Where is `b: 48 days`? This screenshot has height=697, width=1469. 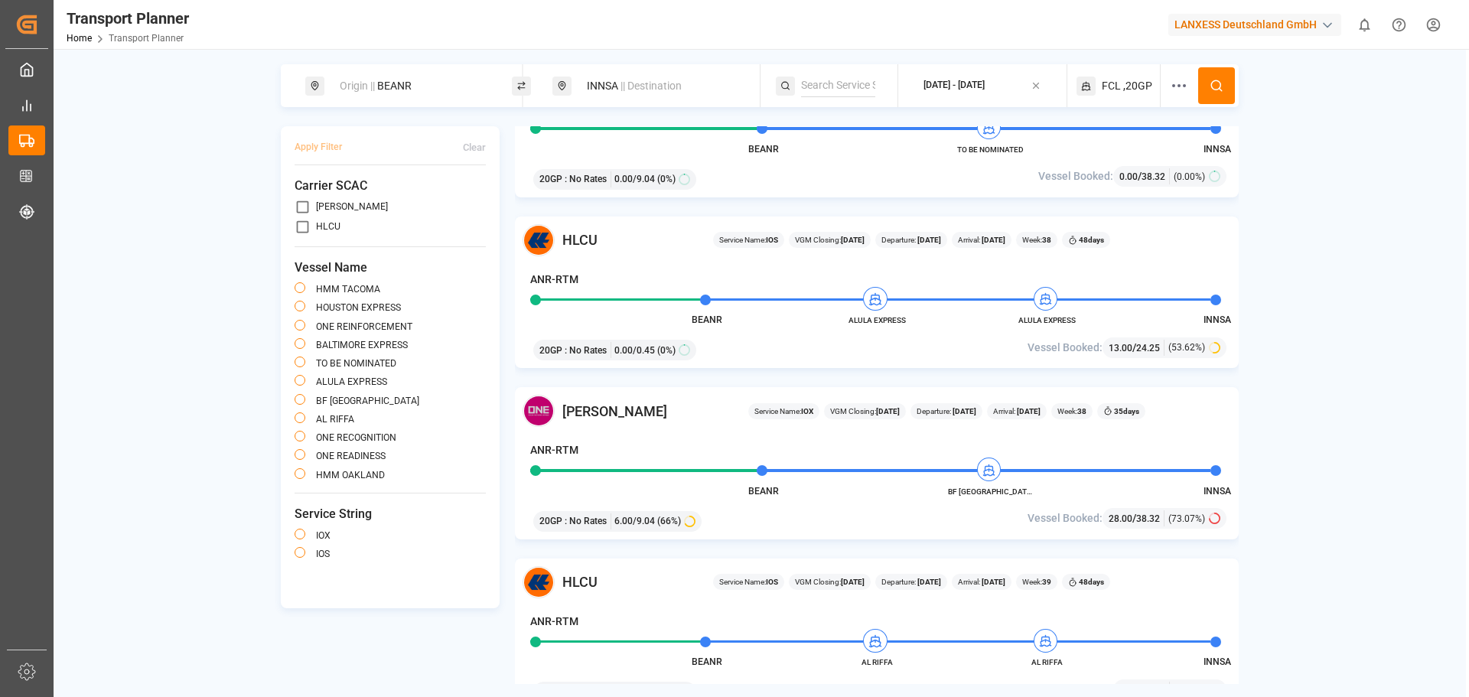
b: 48 days is located at coordinates (1091, 240).